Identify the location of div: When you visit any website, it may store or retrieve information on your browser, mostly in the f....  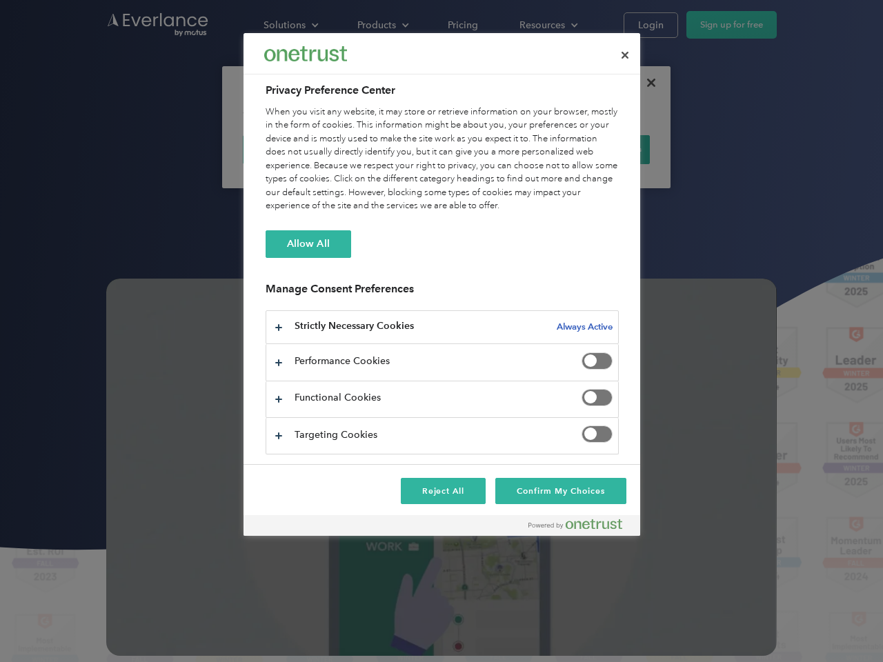
(442, 159).